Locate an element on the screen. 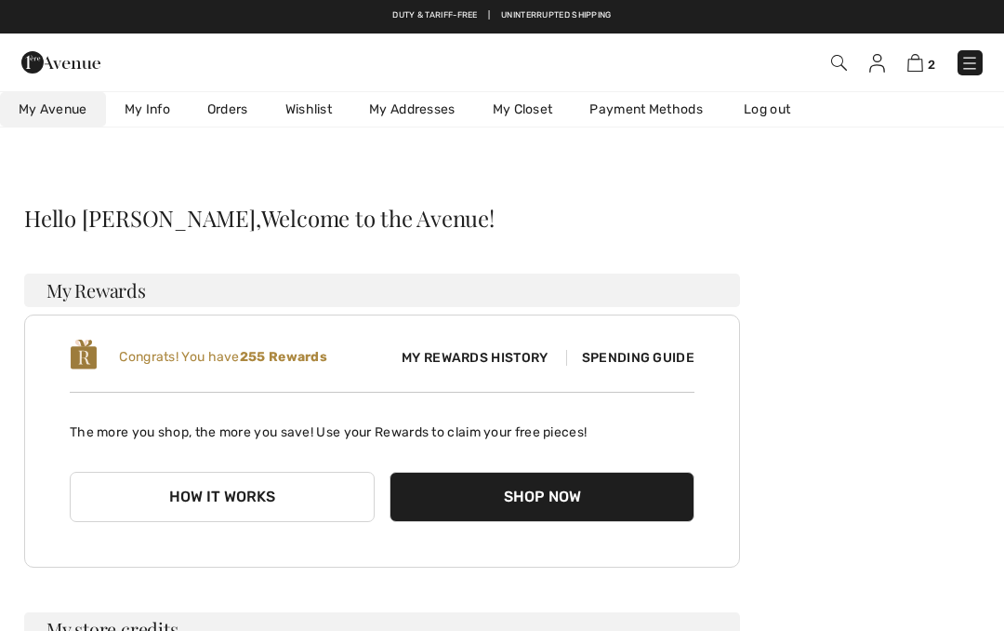 This screenshot has height=631, width=1004. b: 255 Rewards is located at coordinates (284, 356).